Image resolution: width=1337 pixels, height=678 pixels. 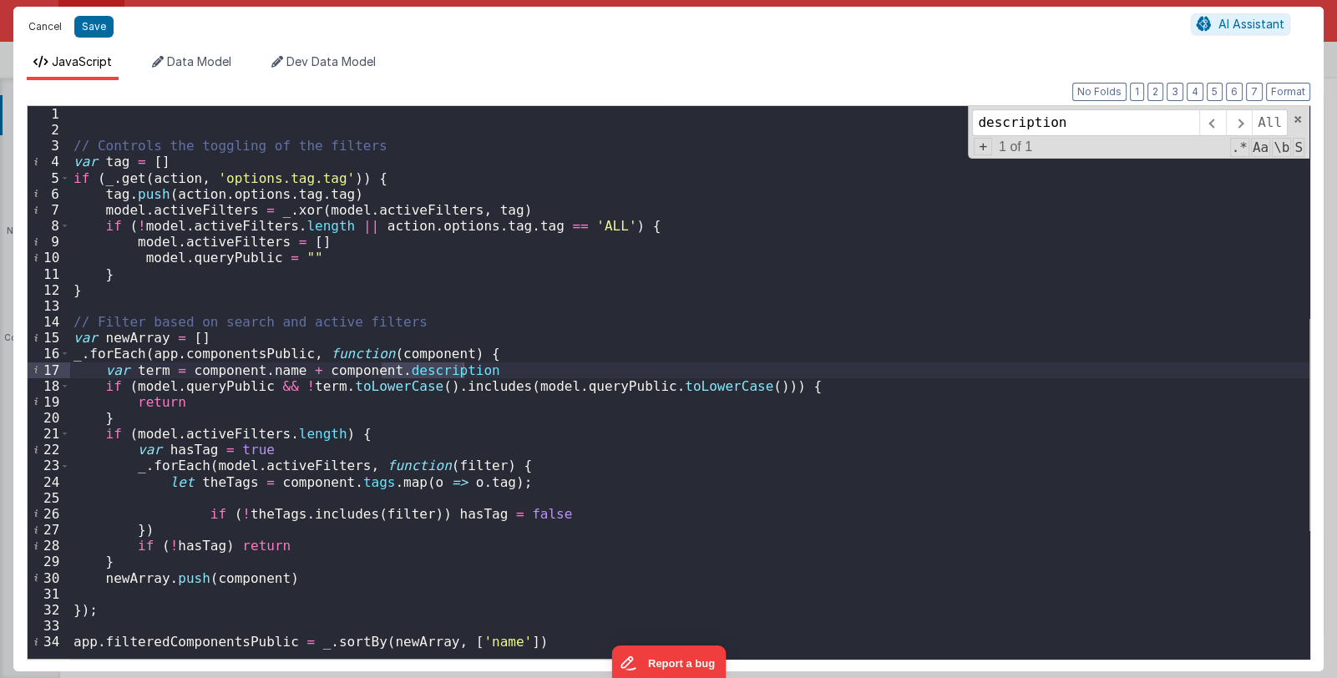 What do you see at coordinates (48, 370) in the screenshot?
I see `div: 17` at bounding box center [48, 370].